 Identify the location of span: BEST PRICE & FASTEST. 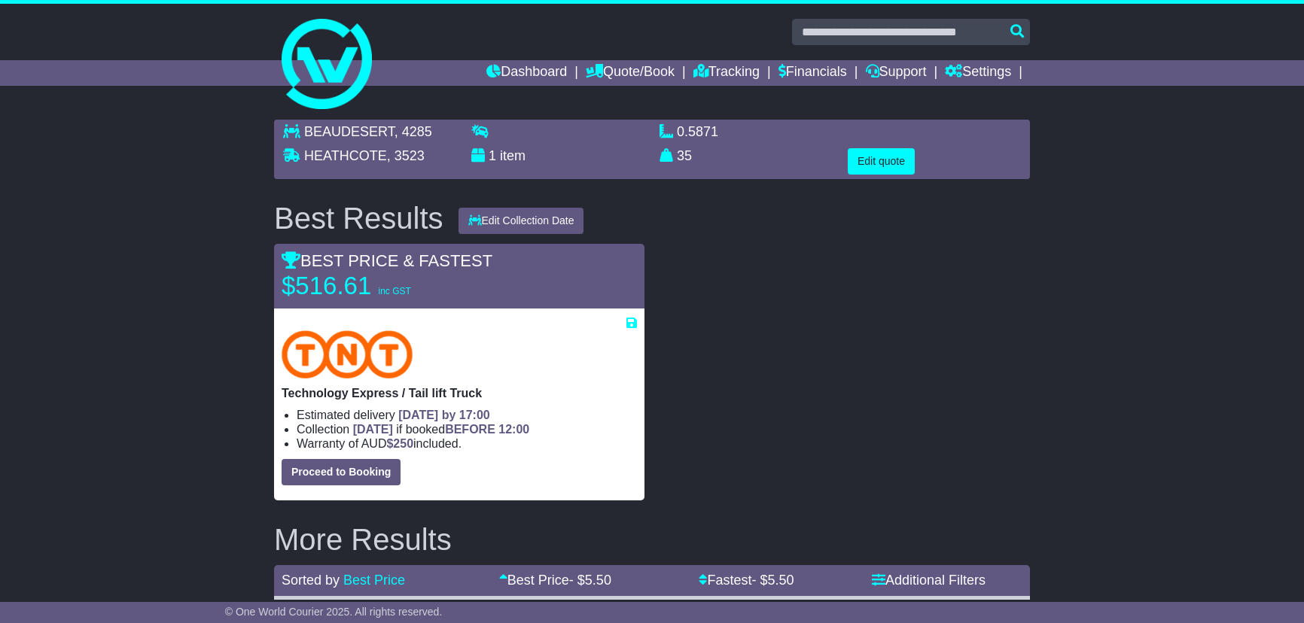
(387, 260).